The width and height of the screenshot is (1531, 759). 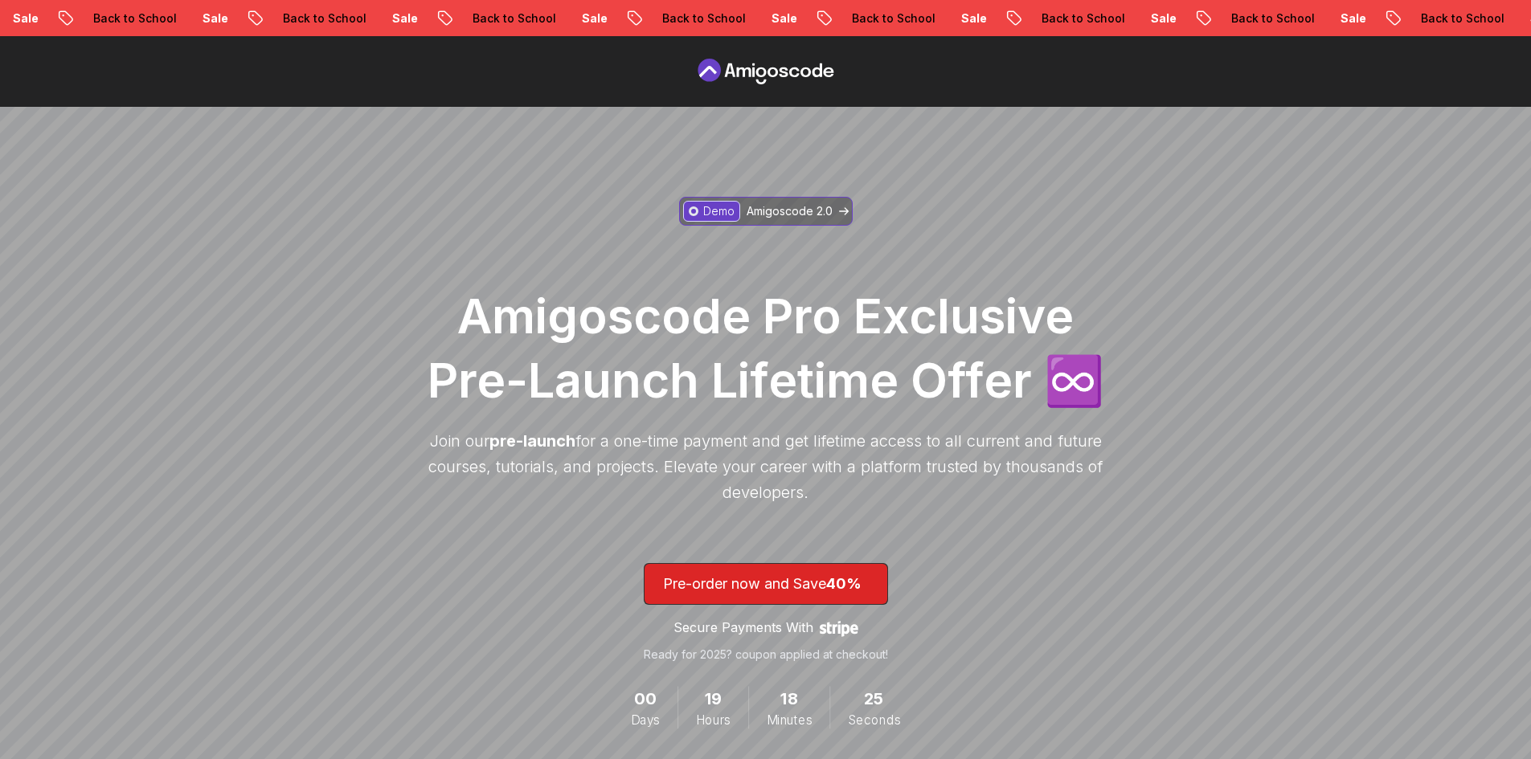 What do you see at coordinates (766, 613) in the screenshot?
I see `a: lifetime-access` at bounding box center [766, 613].